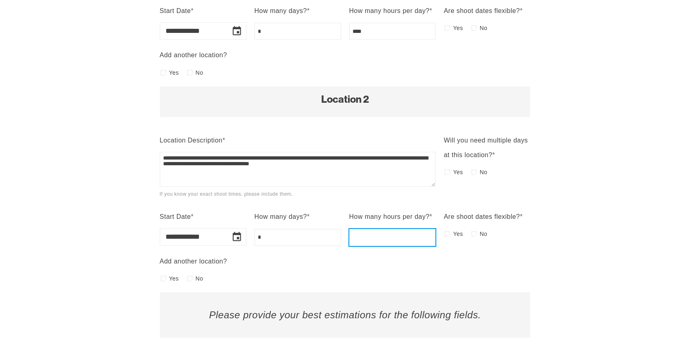  What do you see at coordinates (345, 100) in the screenshot?
I see `h2: Location 2` at bounding box center [345, 100].